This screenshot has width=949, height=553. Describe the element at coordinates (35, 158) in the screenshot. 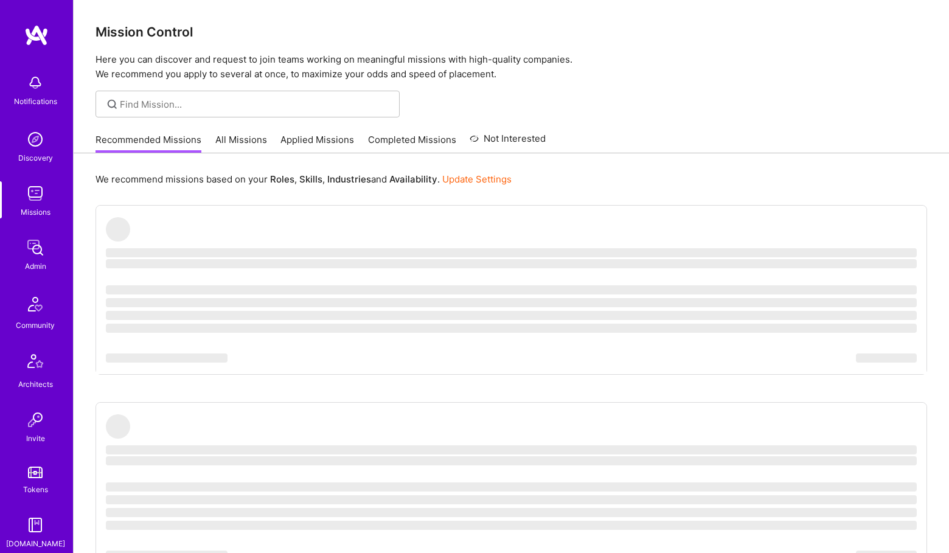

I see `div: Discovery` at that location.